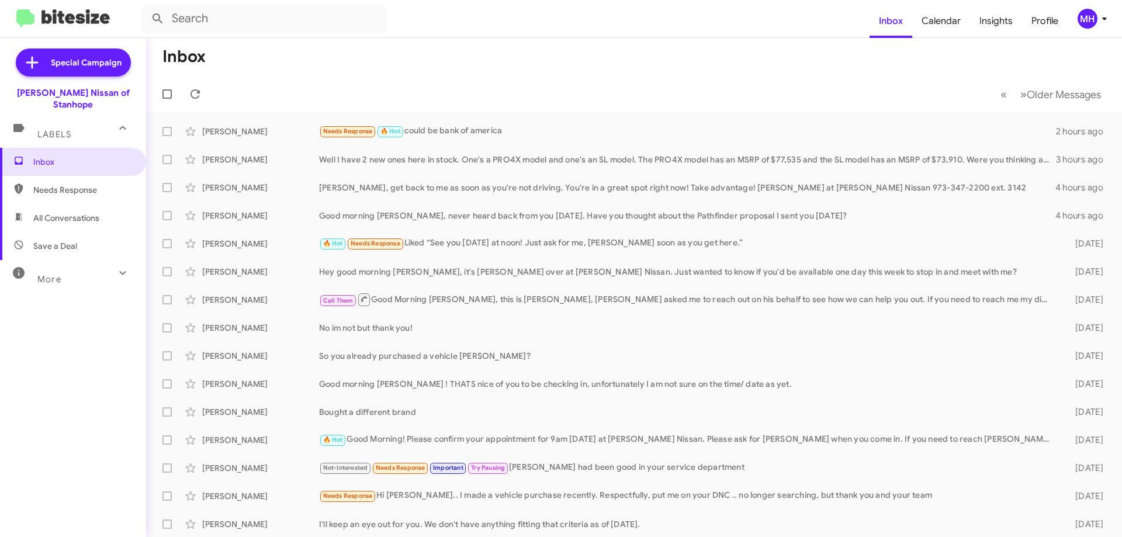 The width and height of the screenshot is (1122, 537). I want to click on span: Calendar, so click(941, 21).